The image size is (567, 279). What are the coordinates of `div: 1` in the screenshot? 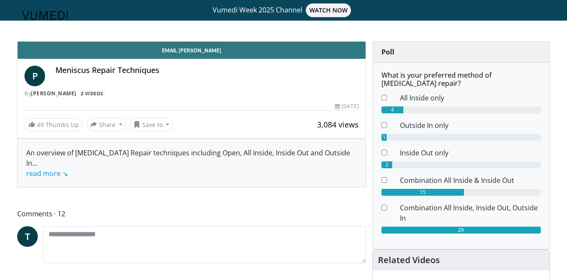 It's located at (384, 137).